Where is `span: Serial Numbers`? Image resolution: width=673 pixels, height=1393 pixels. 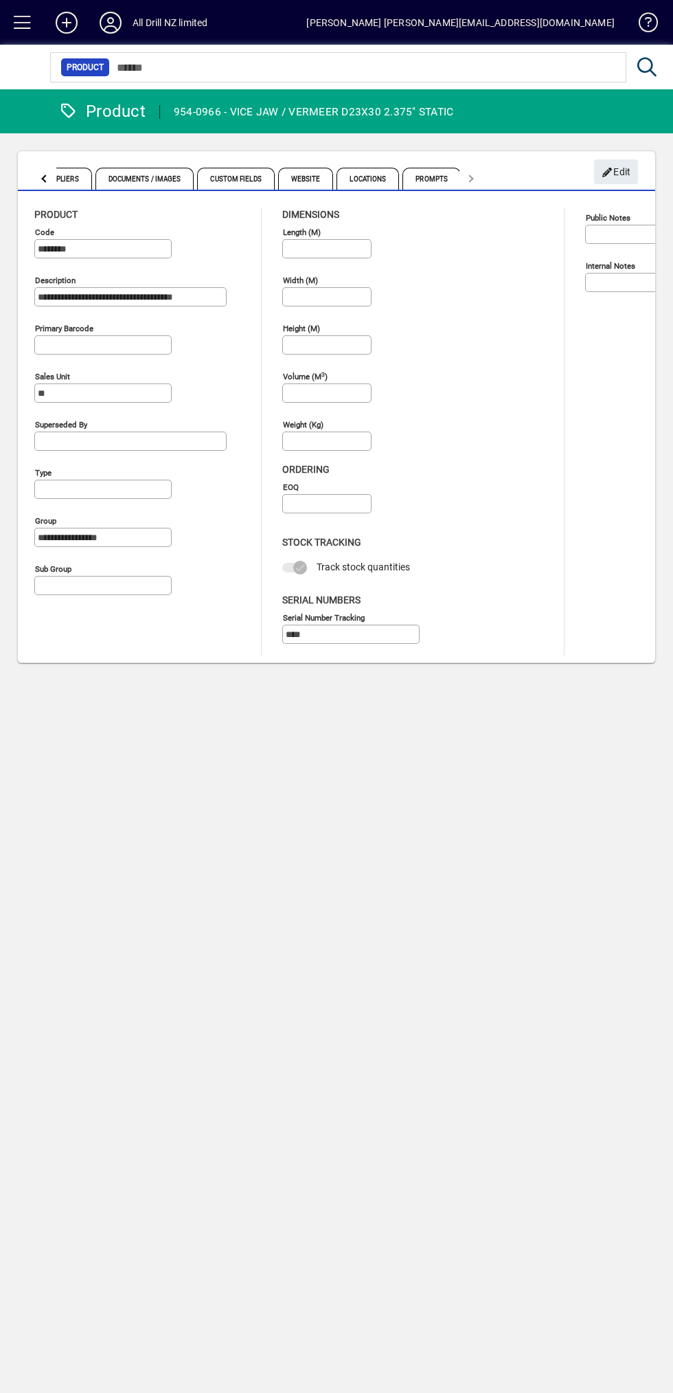
span: Serial Numbers is located at coordinates (322, 600).